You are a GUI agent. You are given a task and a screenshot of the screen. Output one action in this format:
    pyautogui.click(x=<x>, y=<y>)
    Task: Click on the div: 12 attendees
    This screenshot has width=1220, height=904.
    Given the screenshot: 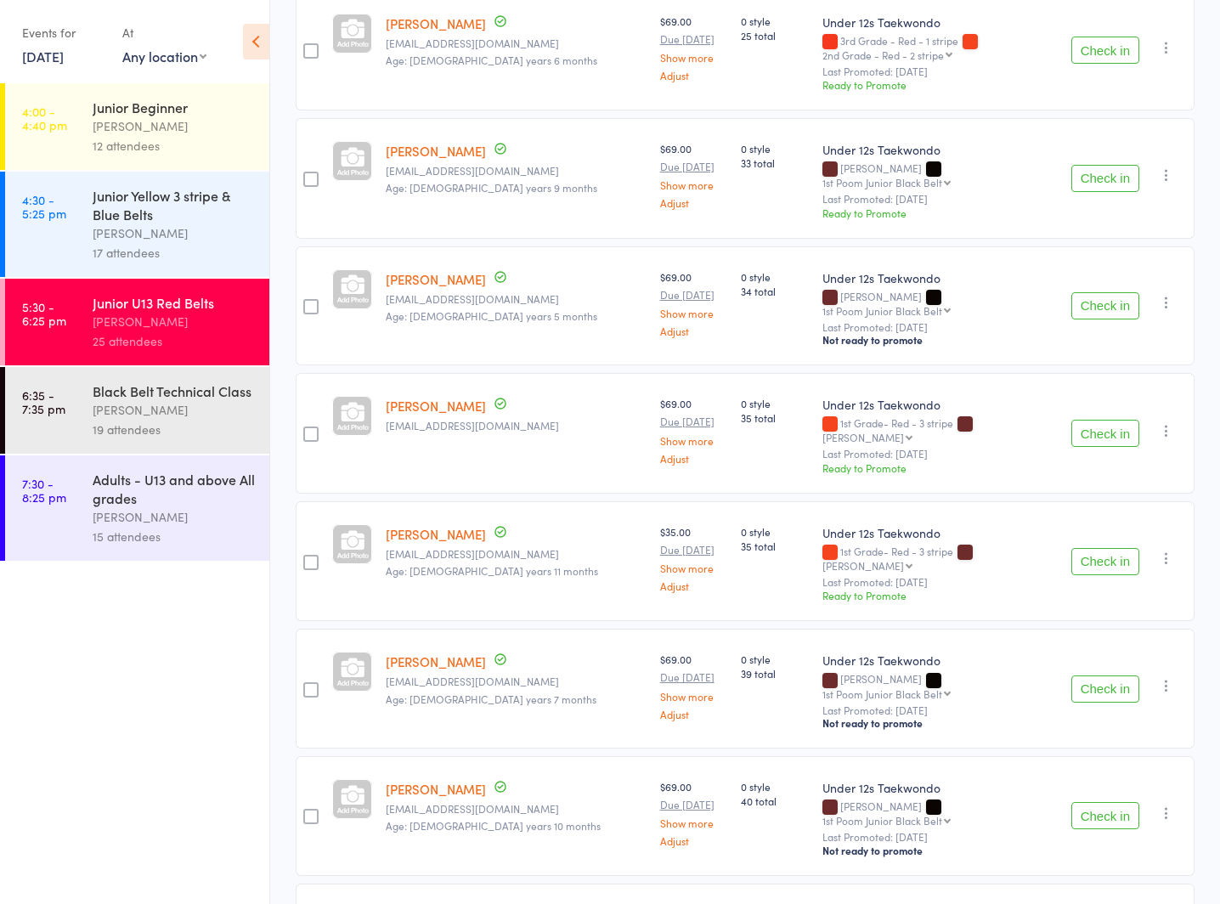 What is the action you would take?
    pyautogui.click(x=173, y=145)
    